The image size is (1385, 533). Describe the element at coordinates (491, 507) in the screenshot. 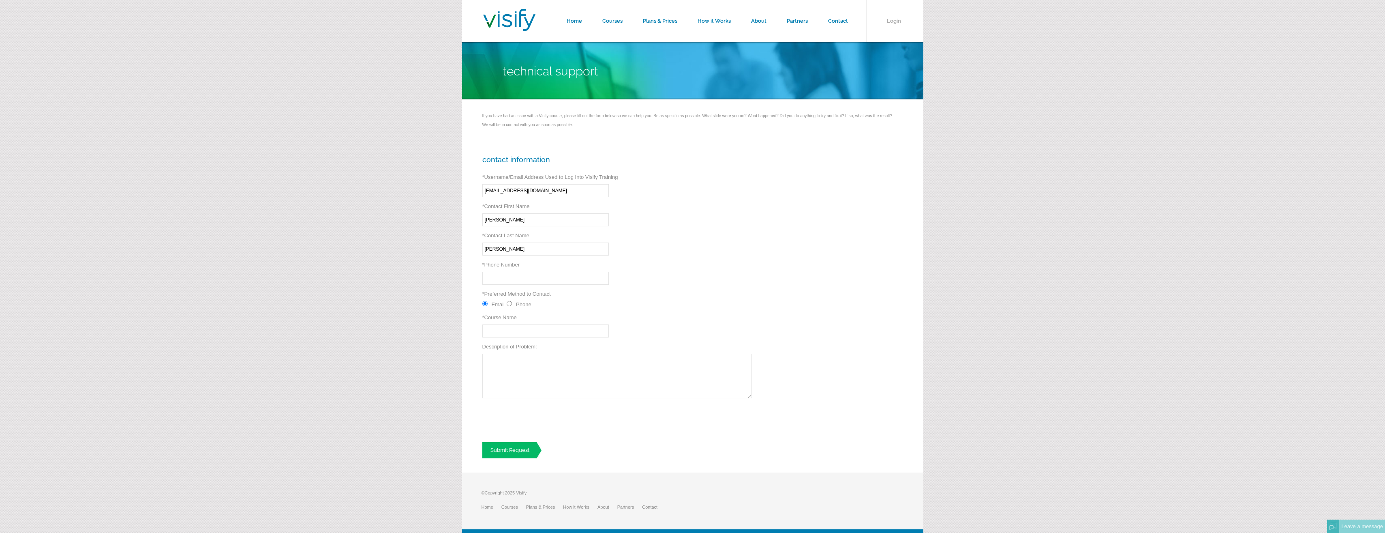

I see `a: Home` at that location.